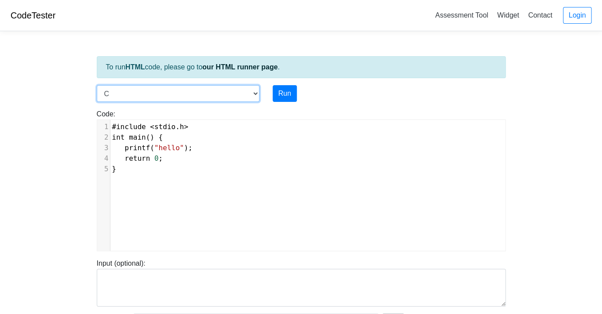 The height and width of the screenshot is (314, 602). What do you see at coordinates (461, 15) in the screenshot?
I see `a: Assessment Tool` at bounding box center [461, 15].